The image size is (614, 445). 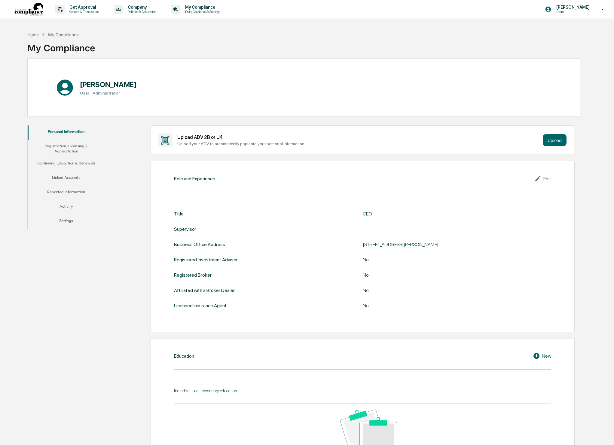 What do you see at coordinates (29, 9) in the screenshot?
I see `img: logo` at bounding box center [29, 9].